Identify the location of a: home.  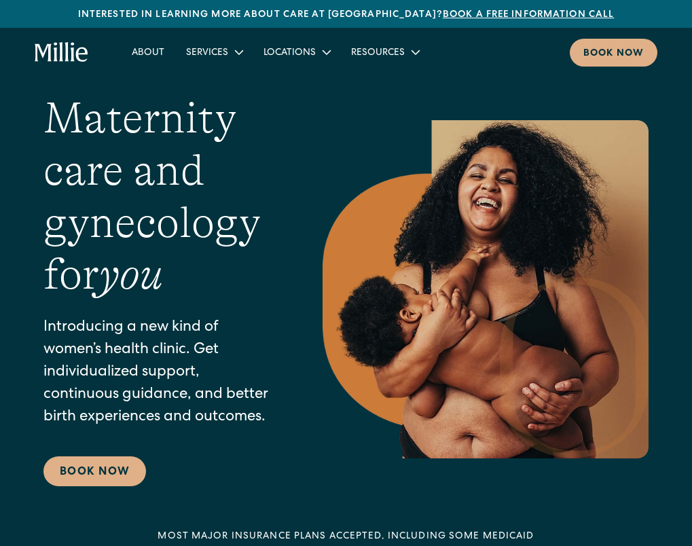
(61, 52).